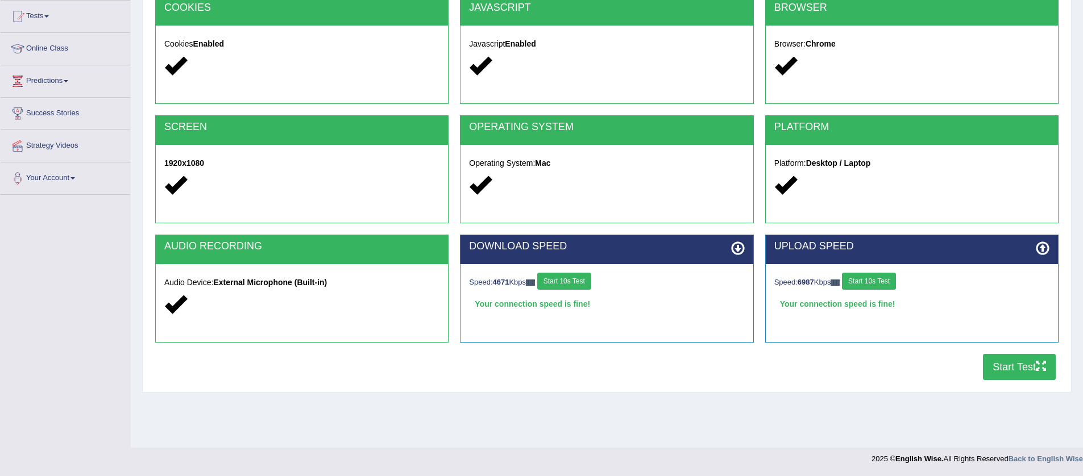  What do you see at coordinates (607, 127) in the screenshot?
I see `h2: OPERATING SYSTEM` at bounding box center [607, 127].